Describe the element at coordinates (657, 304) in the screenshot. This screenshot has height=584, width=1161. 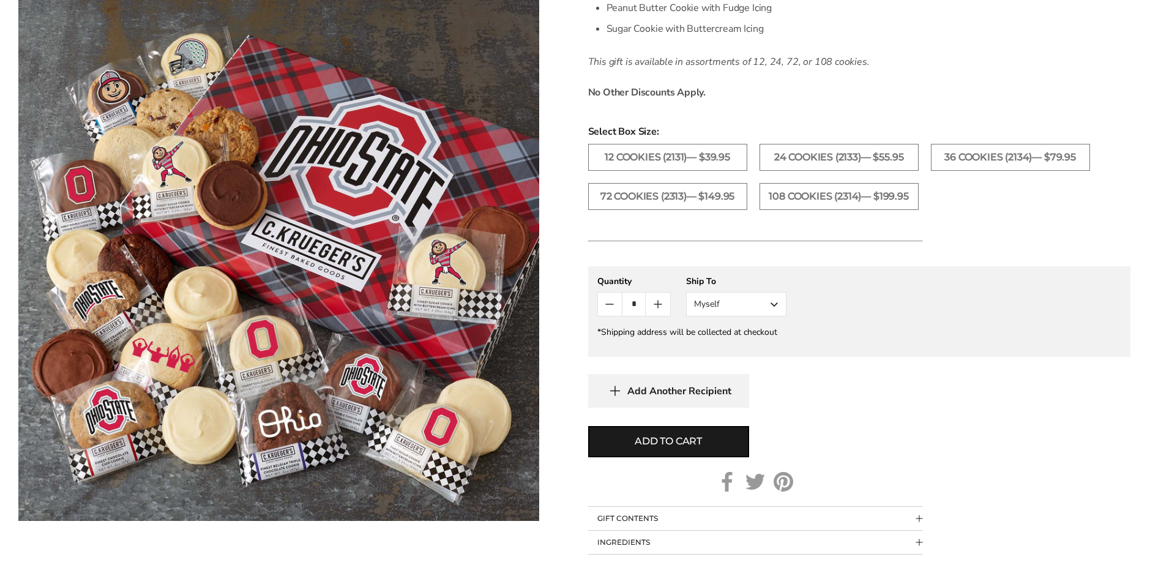
I see `button: Count plus` at that location.